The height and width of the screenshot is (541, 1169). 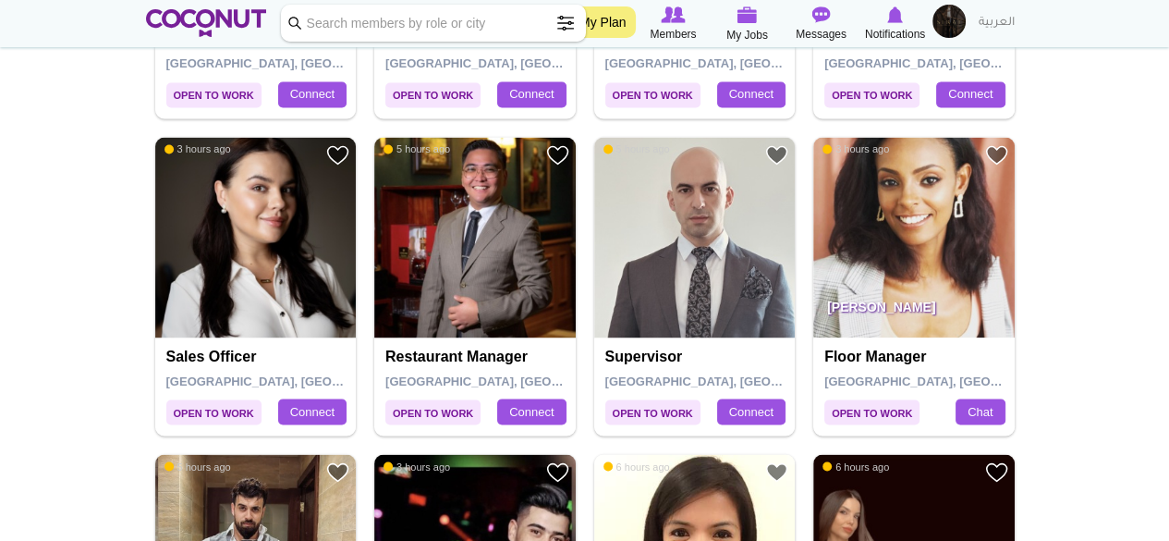 What do you see at coordinates (916, 357) in the screenshot?
I see `h4: Floor Manager` at bounding box center [916, 357].